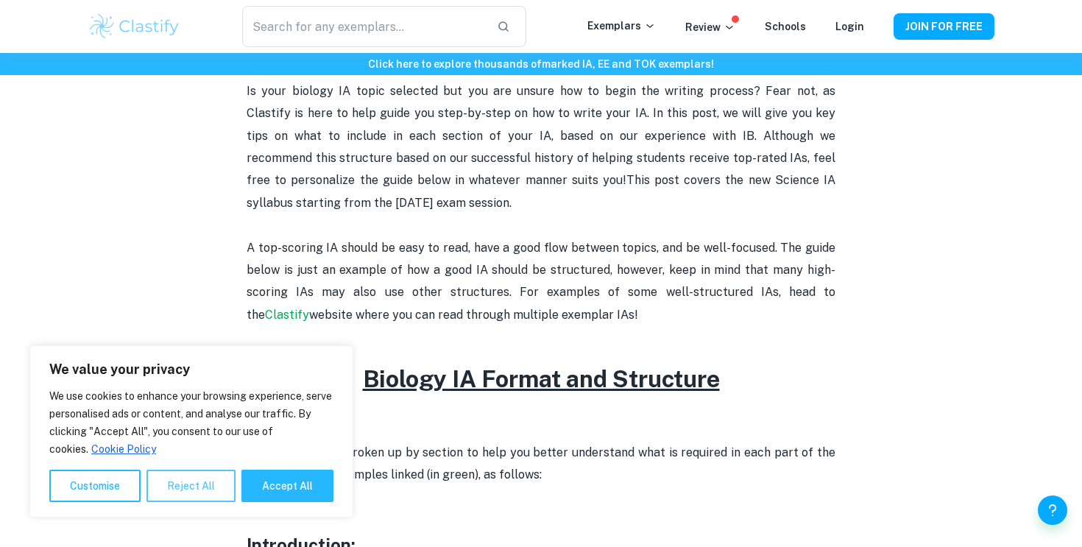 The width and height of the screenshot is (1082, 547). What do you see at coordinates (849, 26) in the screenshot?
I see `a: Login` at bounding box center [849, 26].